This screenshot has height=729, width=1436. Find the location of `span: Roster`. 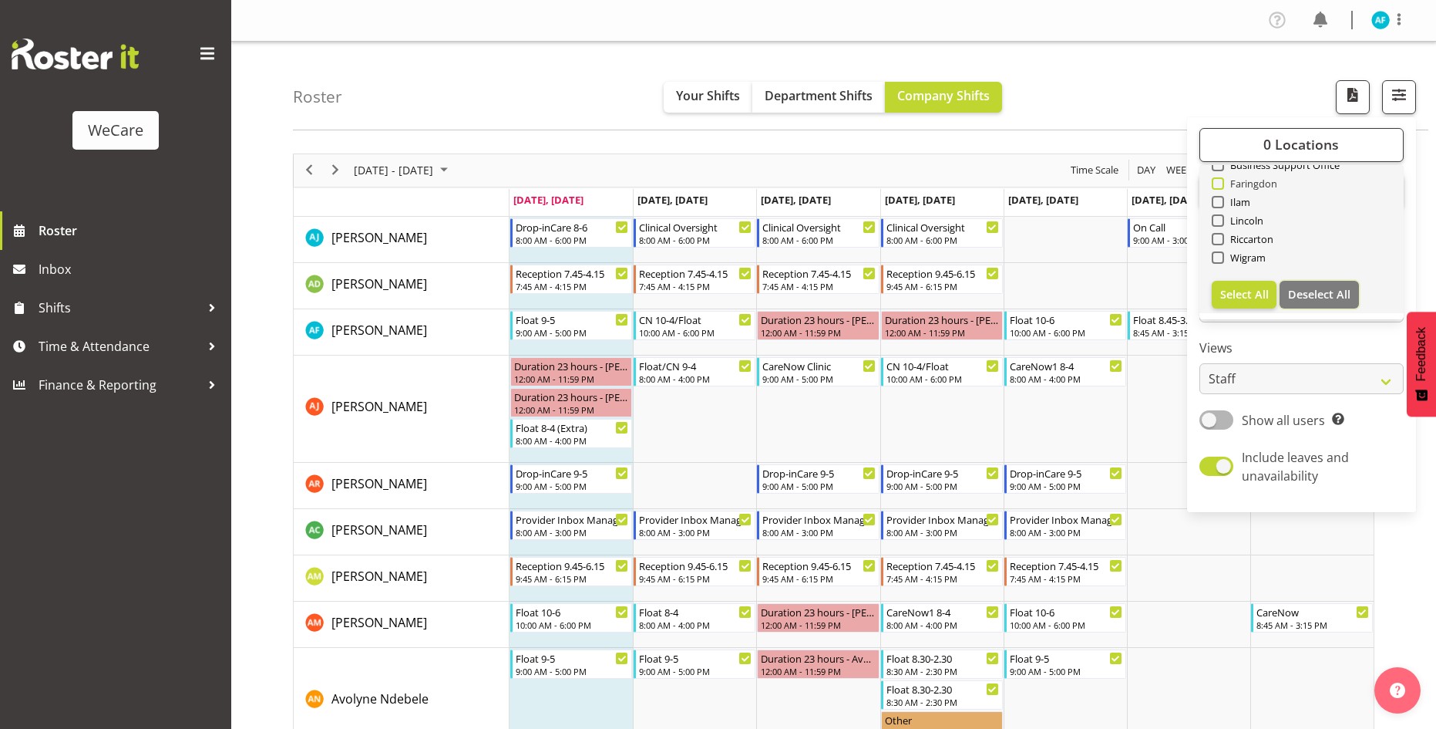

span: Roster is located at coordinates (131, 231).